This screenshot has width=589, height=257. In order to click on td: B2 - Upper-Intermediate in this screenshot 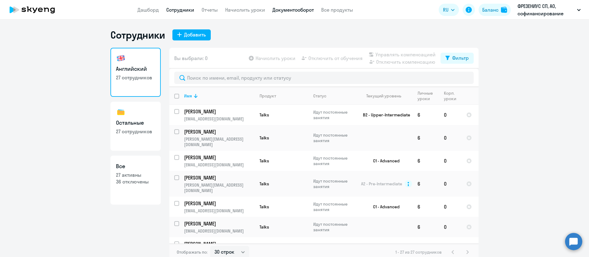, I will do `click(384, 115)`.